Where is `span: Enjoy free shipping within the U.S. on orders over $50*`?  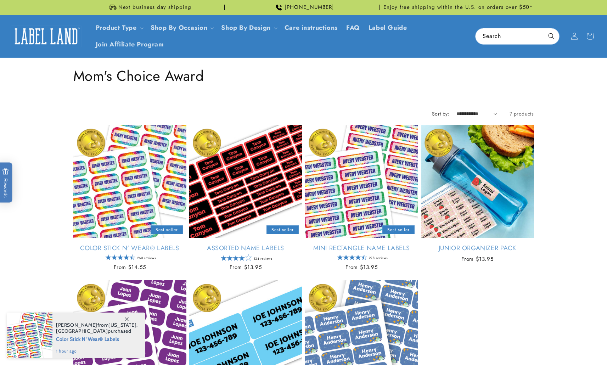 span: Enjoy free shipping within the U.S. on orders over $50* is located at coordinates (458, 7).